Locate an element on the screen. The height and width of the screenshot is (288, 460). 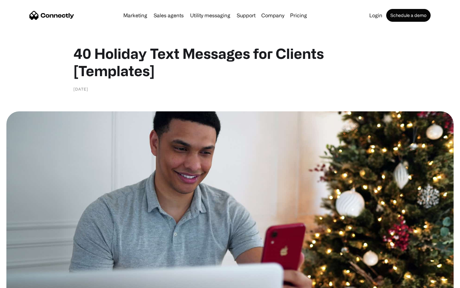
a: Marketing is located at coordinates (135, 15).